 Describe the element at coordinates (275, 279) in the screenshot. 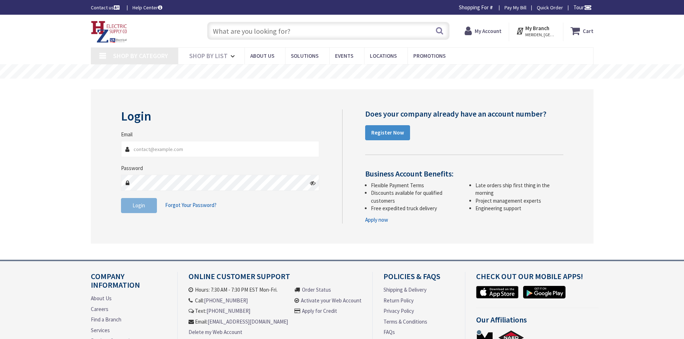

I see `h4: Online Customer Support` at that location.